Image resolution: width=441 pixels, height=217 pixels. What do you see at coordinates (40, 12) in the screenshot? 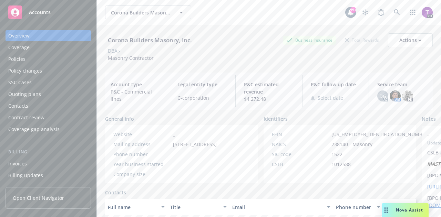
I see `span: Accounts` at bounding box center [40, 12].